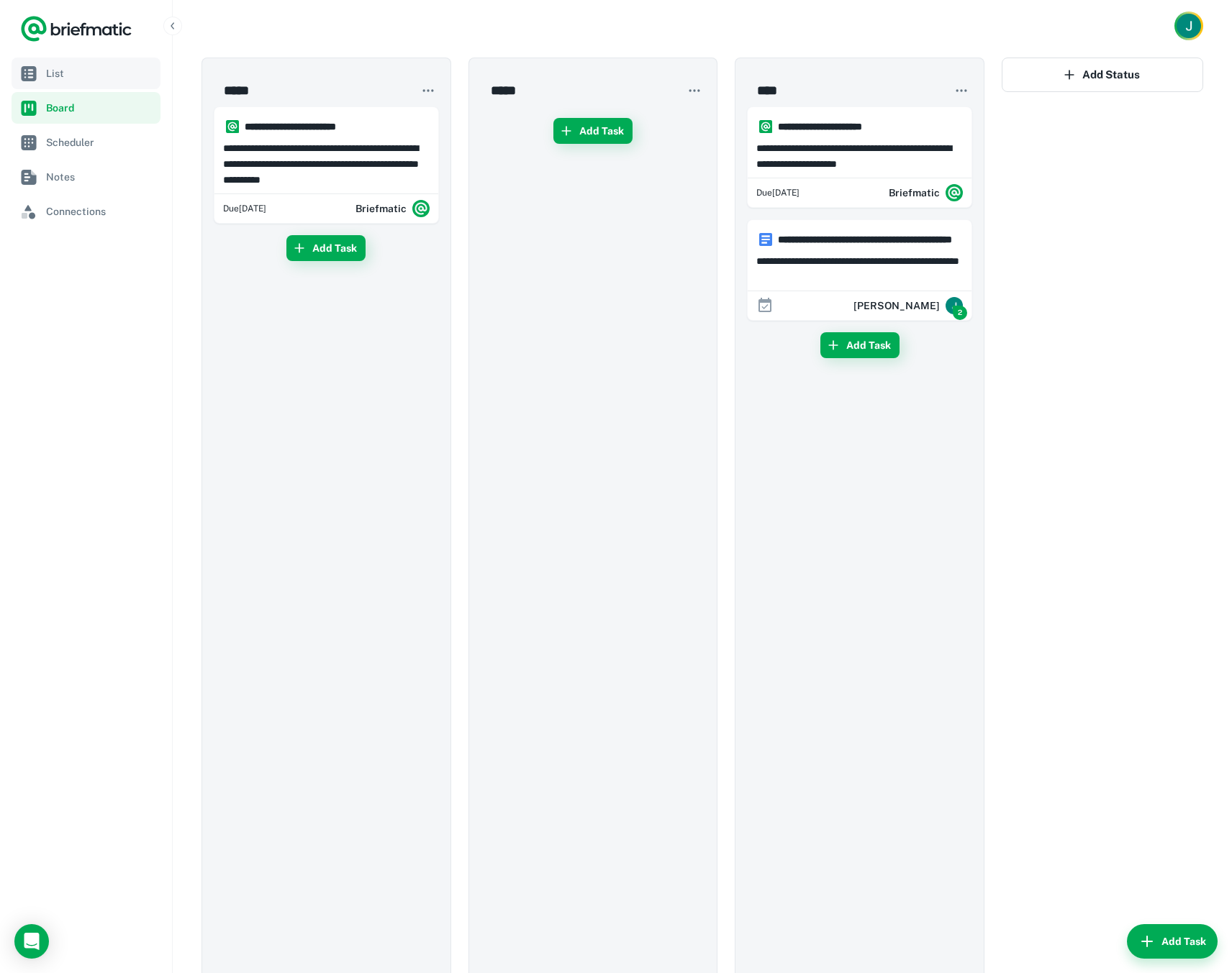 Image resolution: width=1232 pixels, height=973 pixels. What do you see at coordinates (100, 177) in the screenshot?
I see `span: Notes` at bounding box center [100, 177].